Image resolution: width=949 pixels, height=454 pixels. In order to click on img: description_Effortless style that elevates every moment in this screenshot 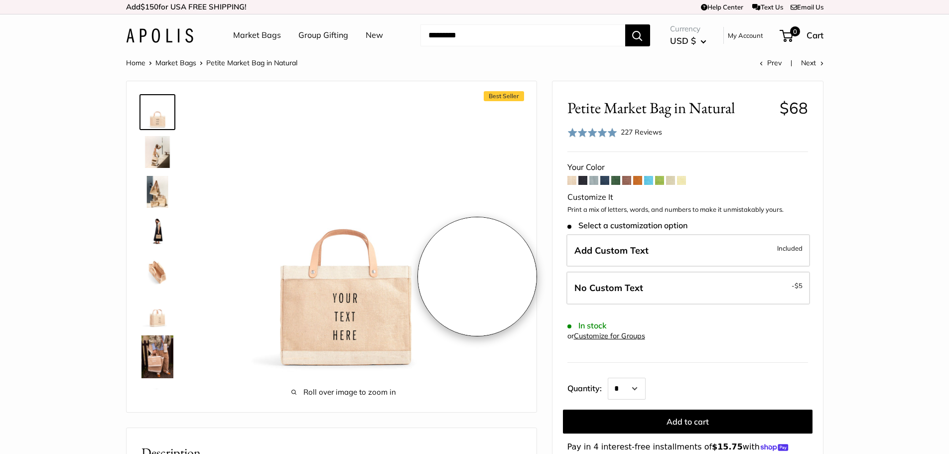, I will do `click(157, 152)`.